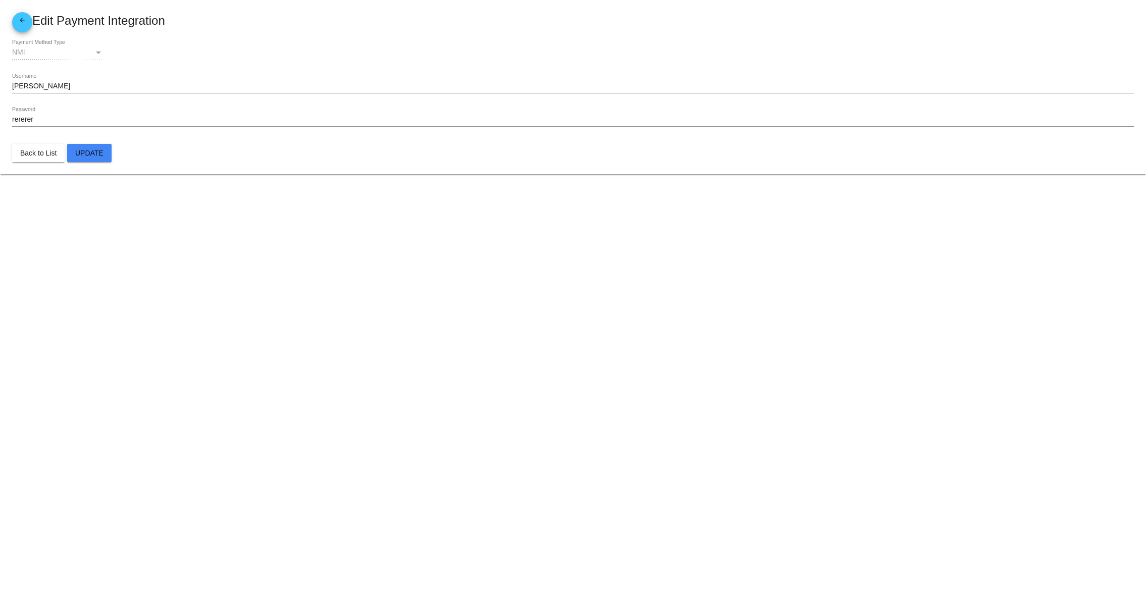 The height and width of the screenshot is (608, 1146). Describe the element at coordinates (22, 23) in the screenshot. I see `mat-icon: arrow_back` at that location.